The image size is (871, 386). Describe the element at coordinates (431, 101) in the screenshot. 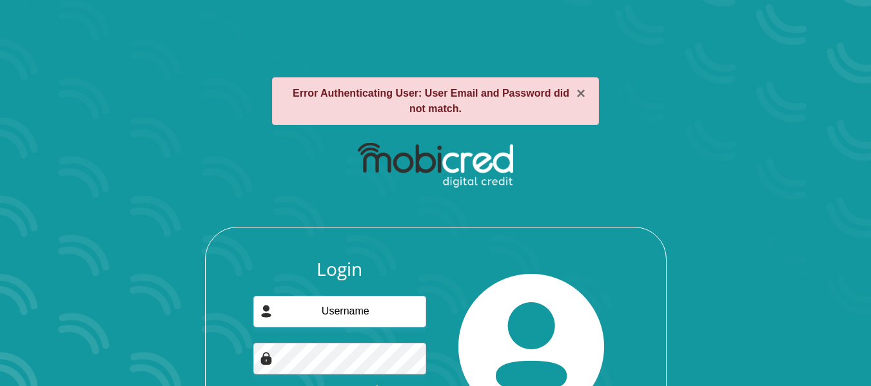

I see `strong: Error Authenticating User: User Email and Password did not match.` at that location.